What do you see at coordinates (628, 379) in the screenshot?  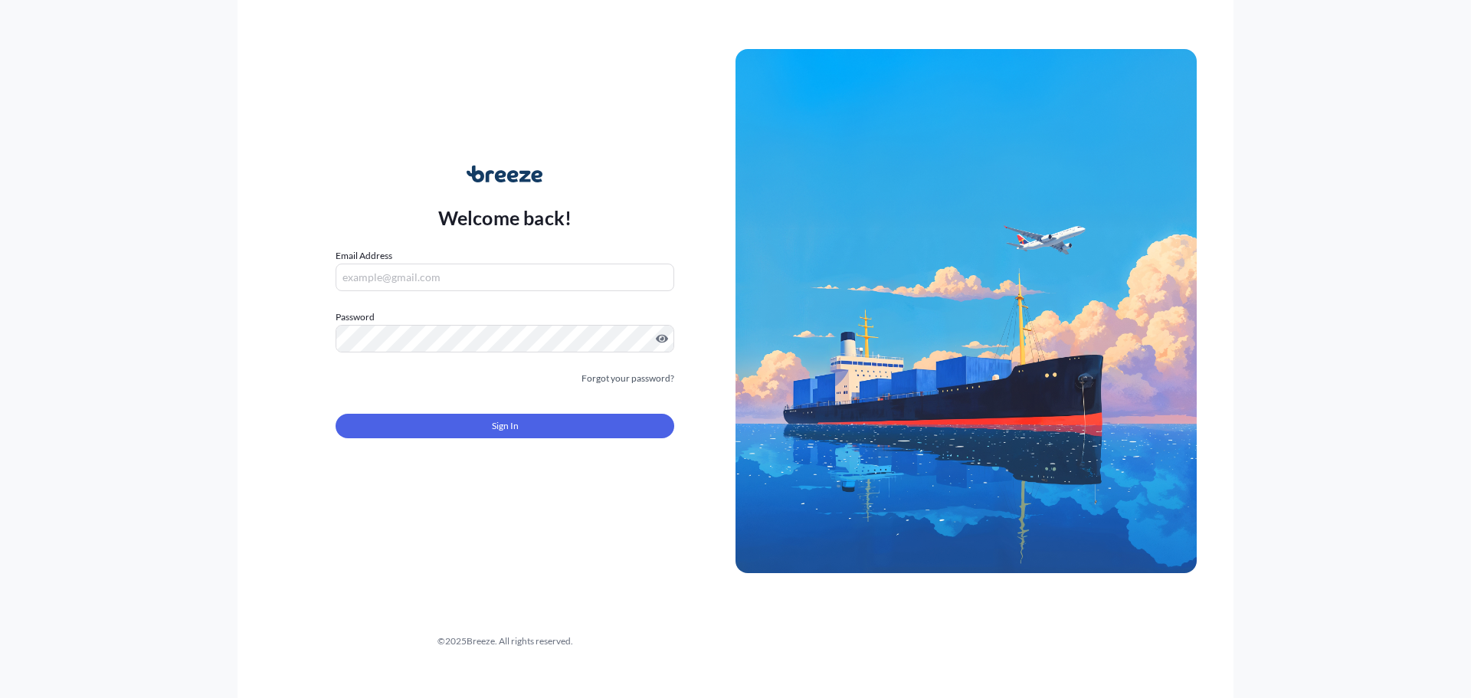 I see `a: Forgot your password?` at bounding box center [628, 379].